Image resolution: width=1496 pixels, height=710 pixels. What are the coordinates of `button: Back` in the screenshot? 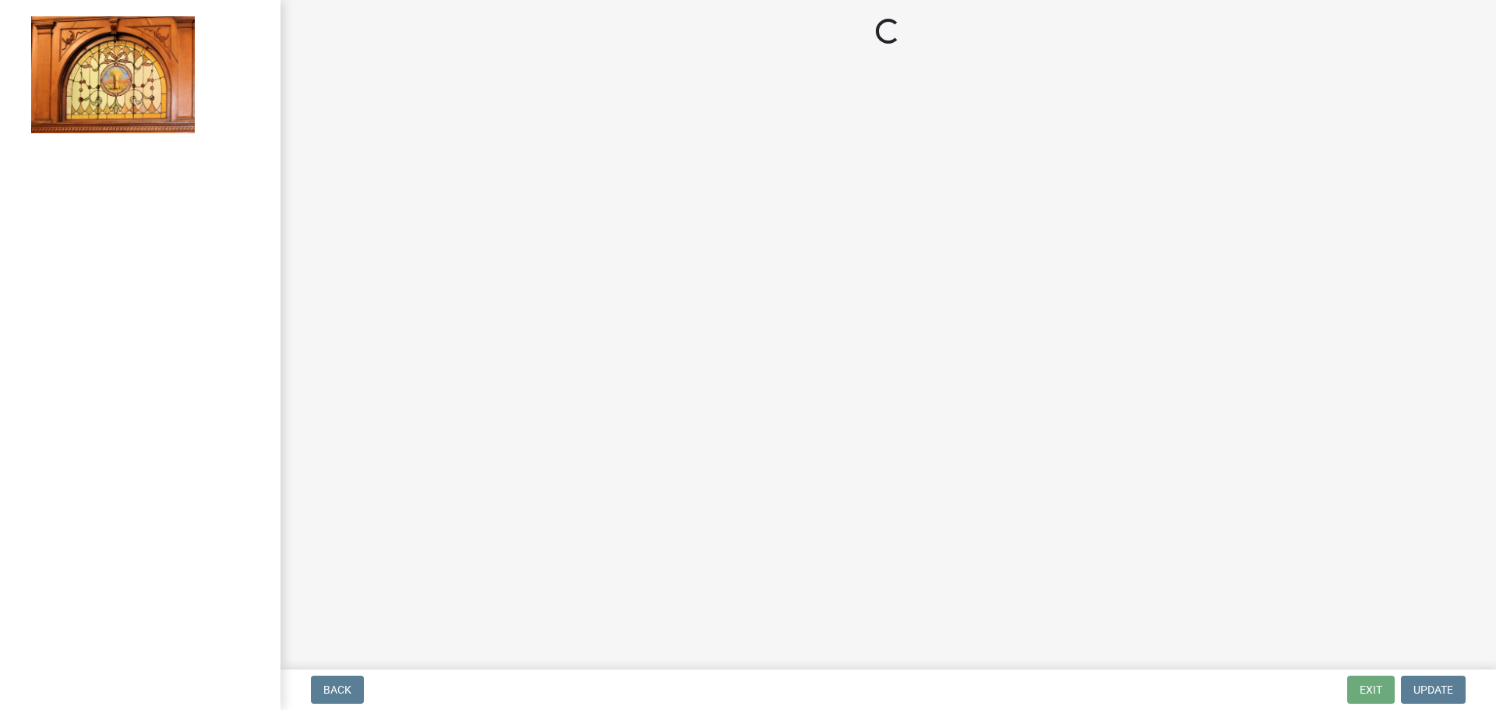 It's located at (337, 690).